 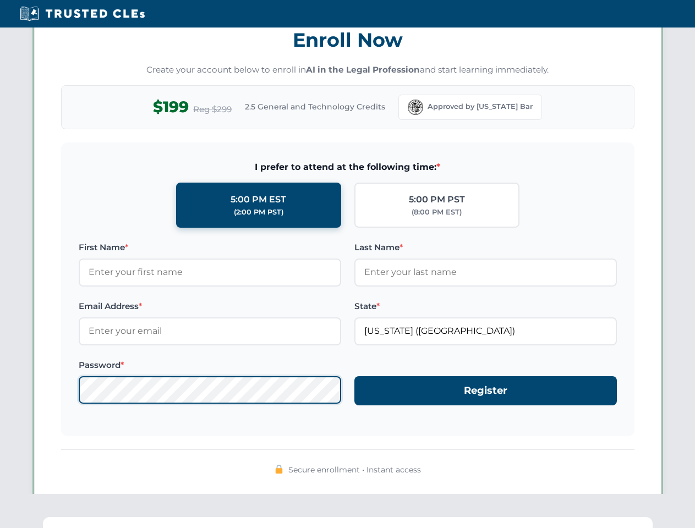 I want to click on button: Register, so click(x=485, y=391).